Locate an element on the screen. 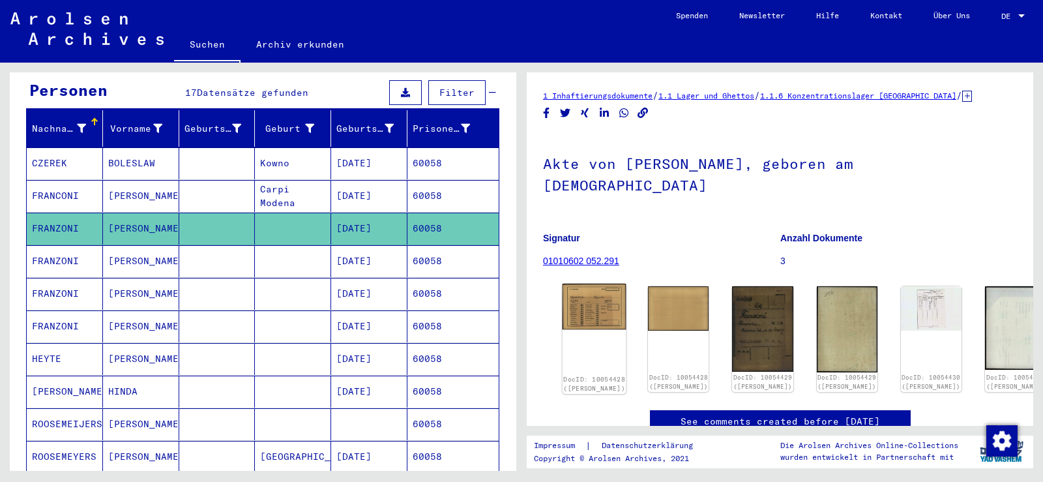 This screenshot has width=1043, height=482. mat-cell: ROOSEMEYERS is located at coordinates (65, 456).